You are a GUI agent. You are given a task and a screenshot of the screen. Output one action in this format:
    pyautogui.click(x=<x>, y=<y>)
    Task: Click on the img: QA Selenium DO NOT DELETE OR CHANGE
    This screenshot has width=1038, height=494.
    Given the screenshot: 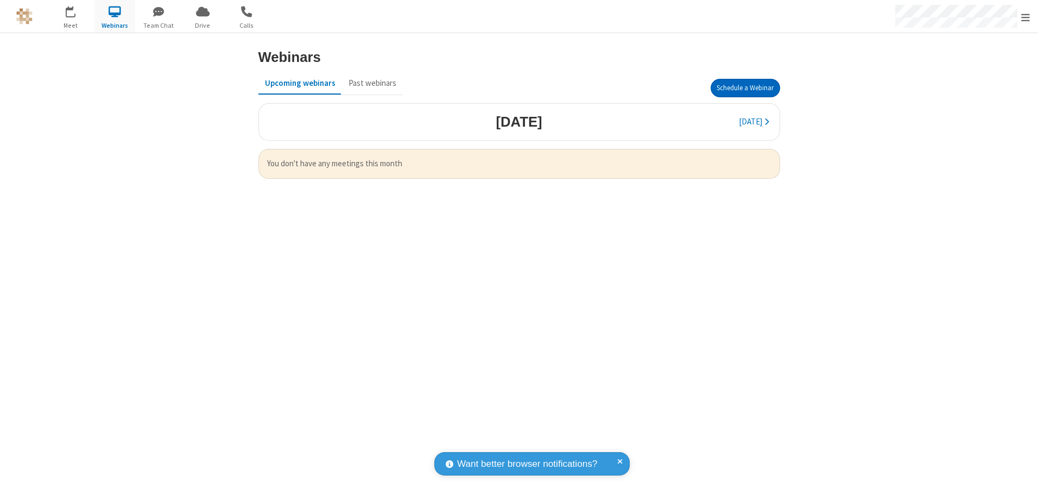 What is the action you would take?
    pyautogui.click(x=24, y=16)
    